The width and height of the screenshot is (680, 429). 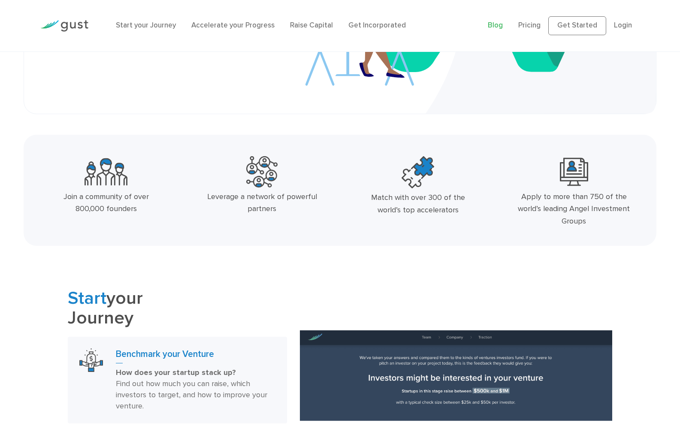 What do you see at coordinates (191, 395) in the screenshot?
I see `span: Find out how much you can raise, which investors to target, and how to improve your venture.` at bounding box center [191, 395].